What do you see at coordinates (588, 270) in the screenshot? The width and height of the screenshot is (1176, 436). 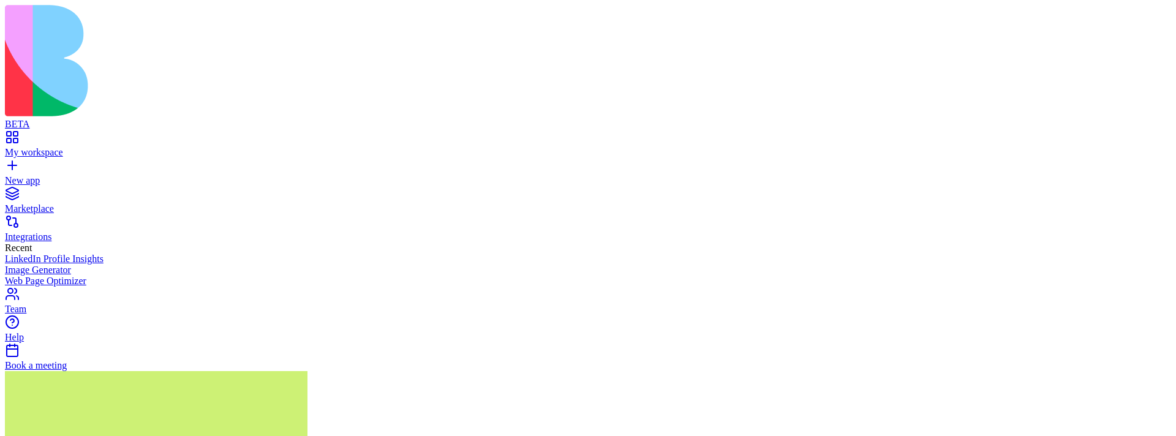 I see `a: Image Generator` at bounding box center [588, 270].